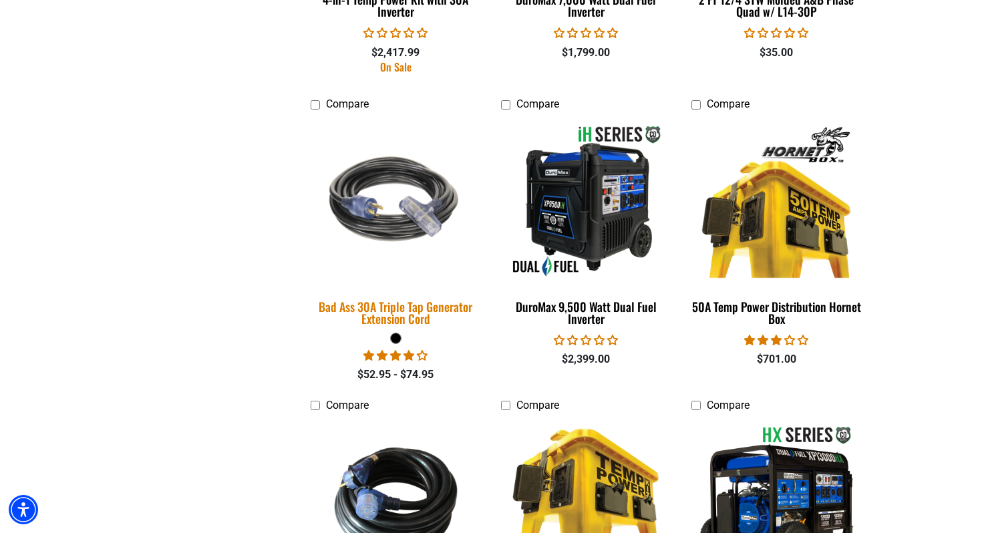 The width and height of the screenshot is (982, 533). Describe the element at coordinates (395, 225) in the screenshot. I see `a: black Bad Ass 30A Triple Tap Generator Extension Cord` at that location.